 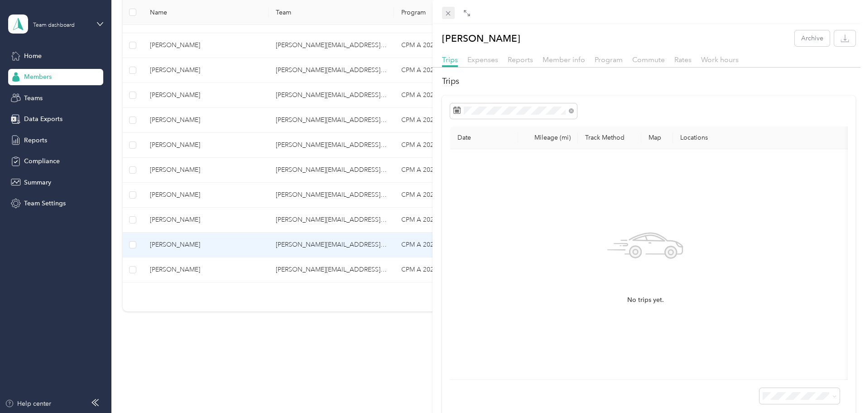 What do you see at coordinates (649, 59) in the screenshot?
I see `span: Commute` at bounding box center [649, 59].